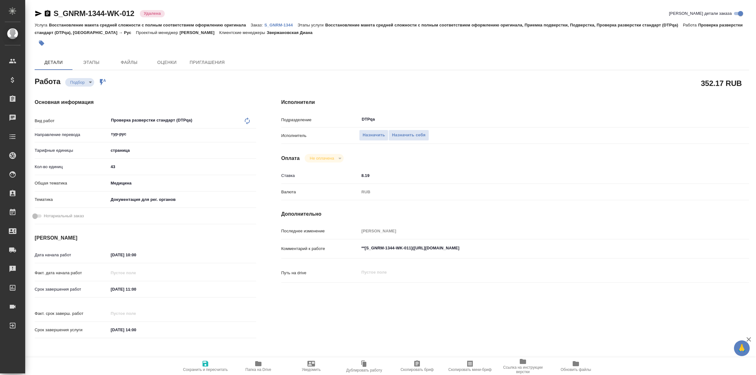  What do you see at coordinates (72, 151) in the screenshot?
I see `p: Тарифные единицы` at bounding box center [72, 151].